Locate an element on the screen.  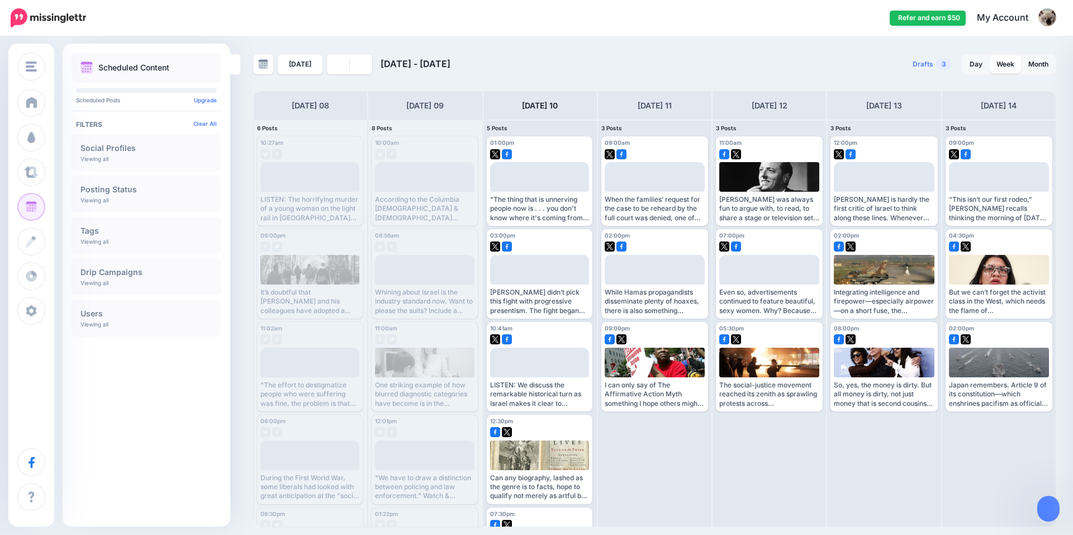
h4: Users is located at coordinates (146, 314).